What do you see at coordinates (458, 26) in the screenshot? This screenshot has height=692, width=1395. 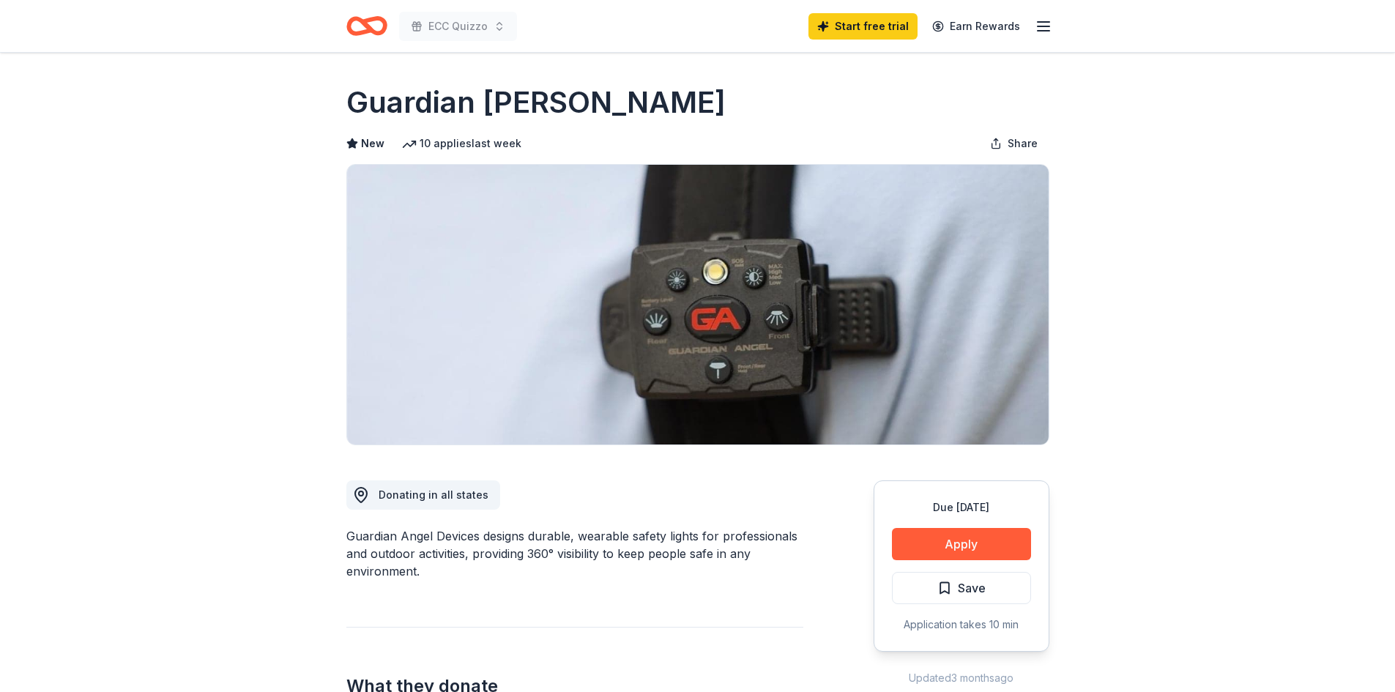 I see `span: ECC Quizzo` at bounding box center [458, 26].